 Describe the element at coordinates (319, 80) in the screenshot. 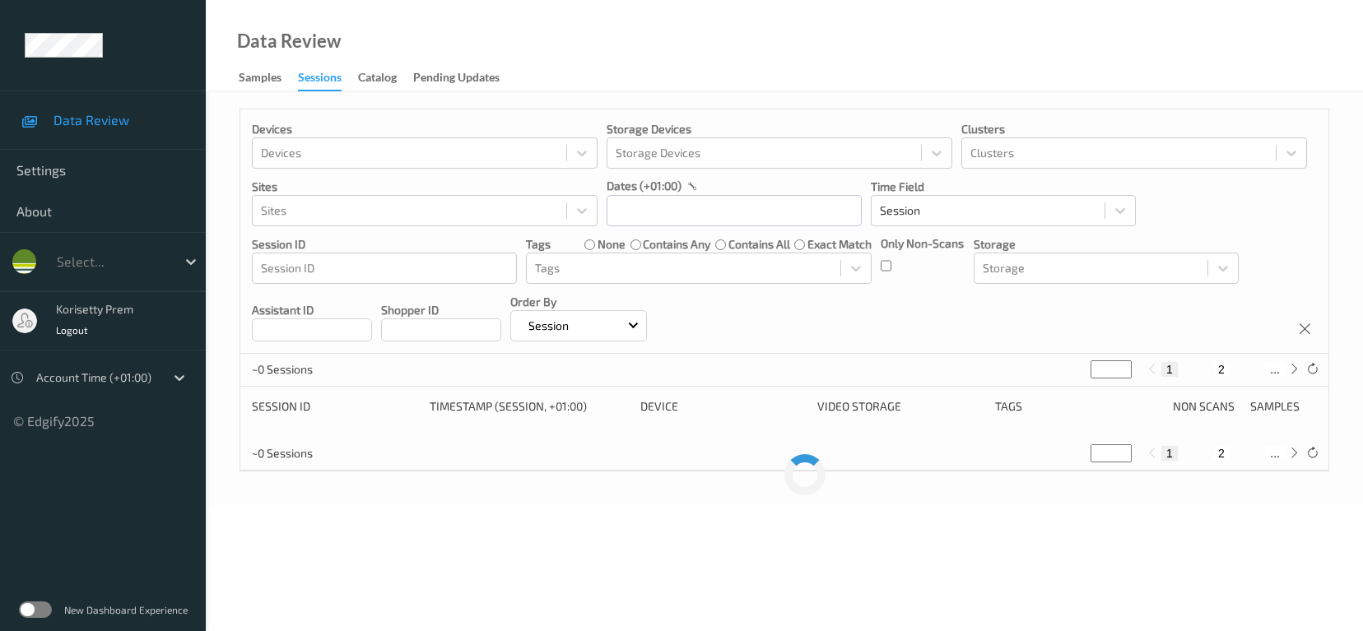

I see `div: Sessions` at that location.